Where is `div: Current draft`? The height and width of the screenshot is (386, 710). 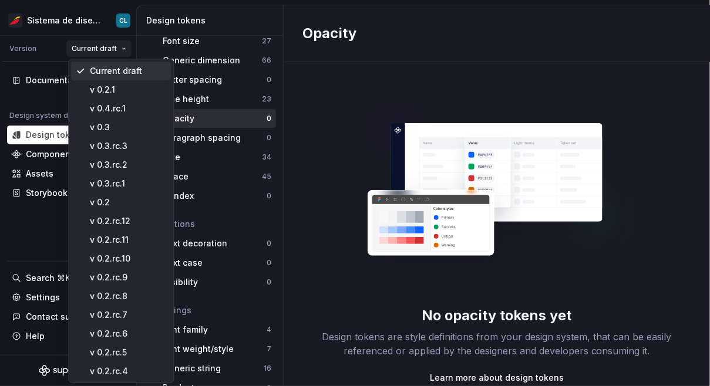
div: Current draft is located at coordinates (128, 71).